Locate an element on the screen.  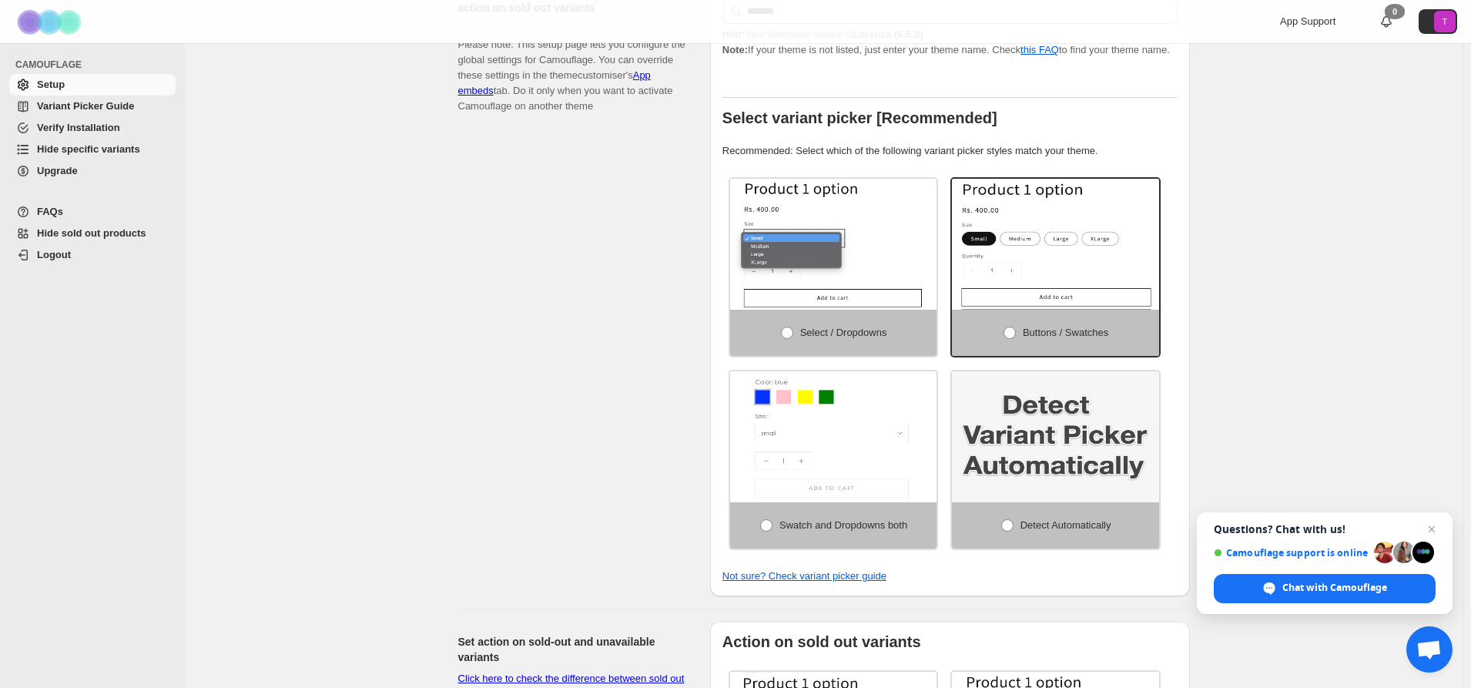
button: Avatar with initials T is located at coordinates (1438, 22).